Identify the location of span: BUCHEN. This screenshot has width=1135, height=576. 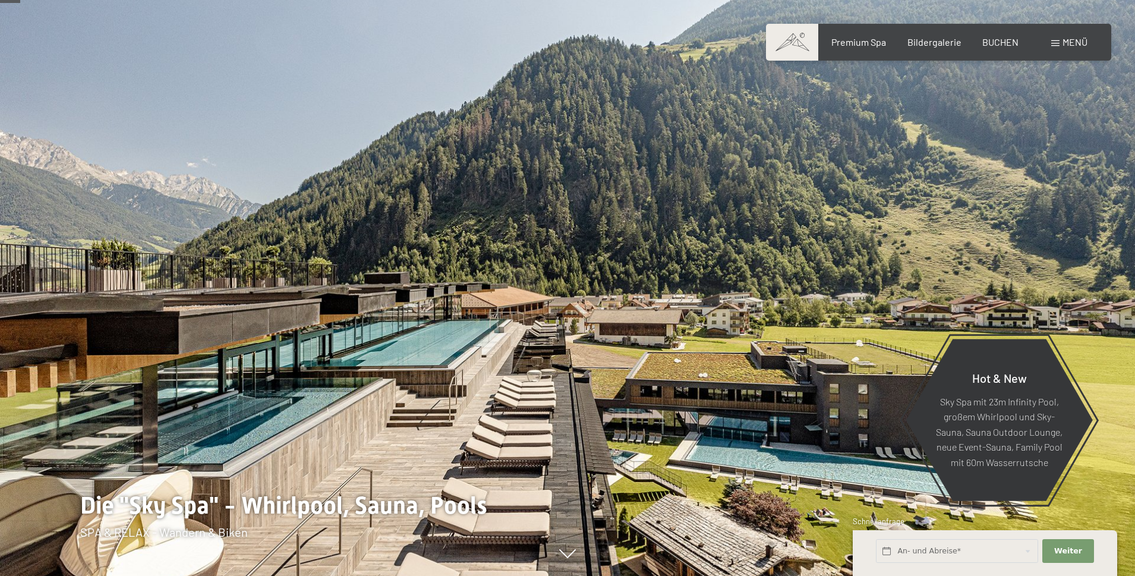
(1000, 42).